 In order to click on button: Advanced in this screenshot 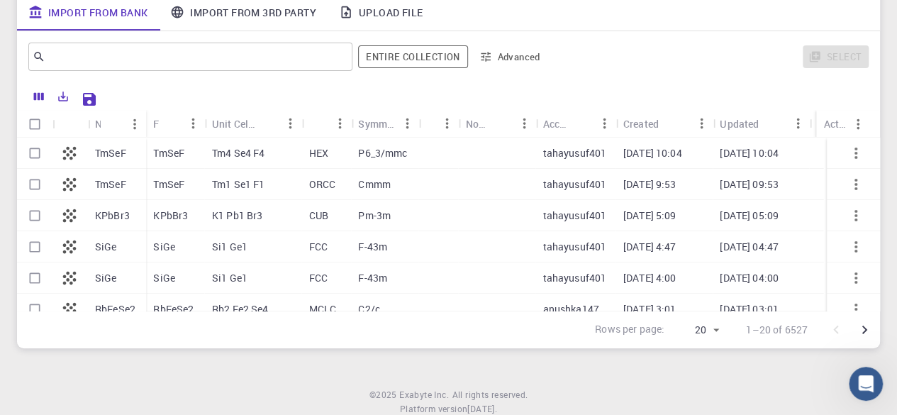, I will do `click(510, 57)`.